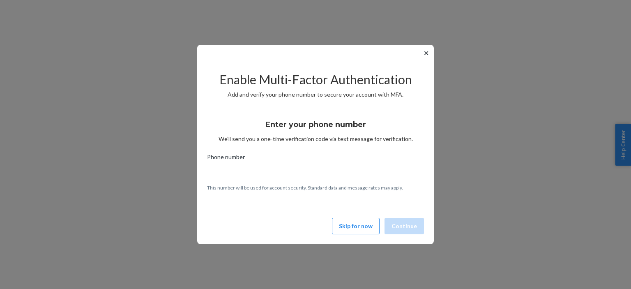 The image size is (631, 289). I want to click on p: Add and verify your phone number to secure your account with MFA., so click(315, 94).